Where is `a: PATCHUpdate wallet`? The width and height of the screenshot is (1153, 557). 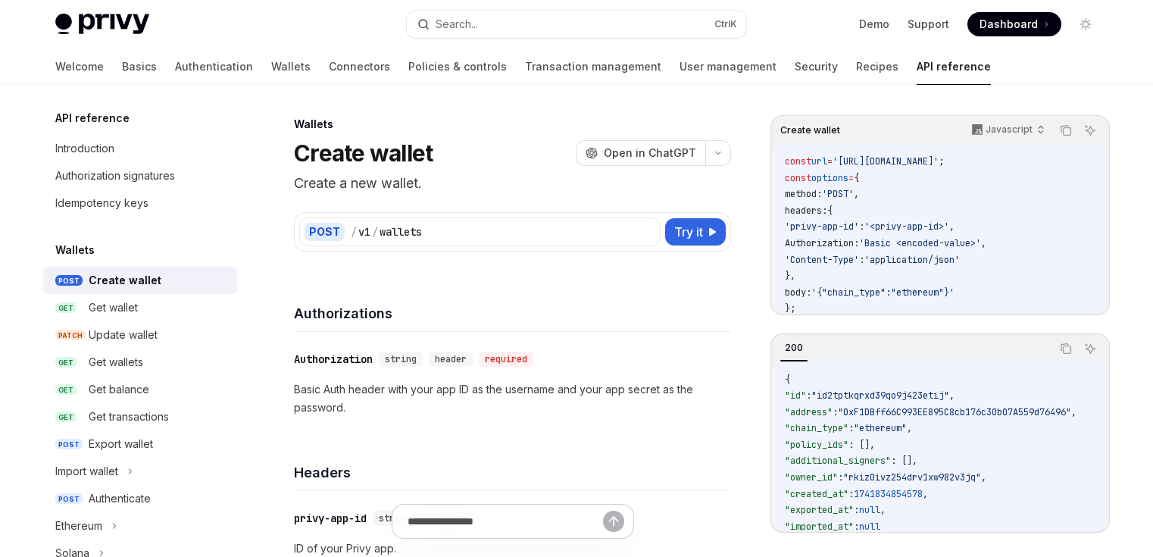
a: PATCHUpdate wallet is located at coordinates (140, 335).